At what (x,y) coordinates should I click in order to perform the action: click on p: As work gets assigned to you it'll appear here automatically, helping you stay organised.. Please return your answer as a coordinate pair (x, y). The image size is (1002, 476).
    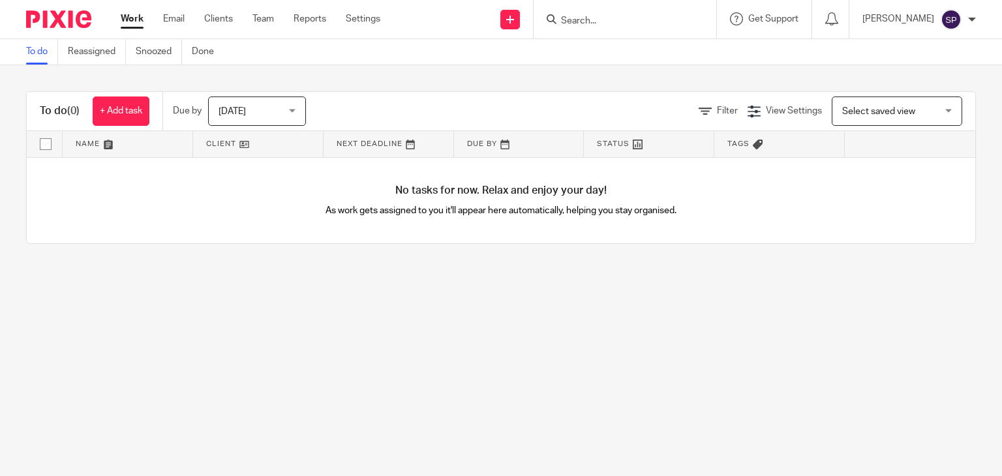
    Looking at the image, I should click on (501, 211).